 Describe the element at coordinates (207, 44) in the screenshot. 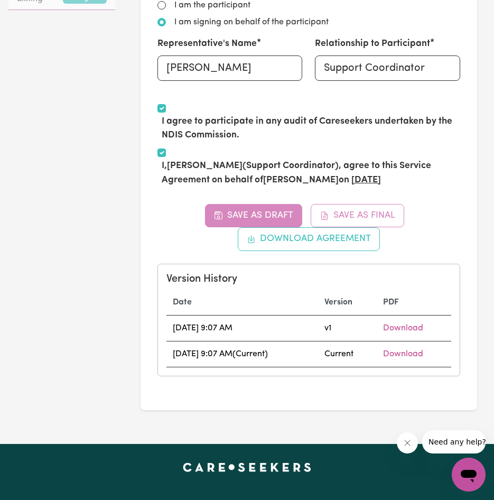

I see `label: Representative's Name` at that location.